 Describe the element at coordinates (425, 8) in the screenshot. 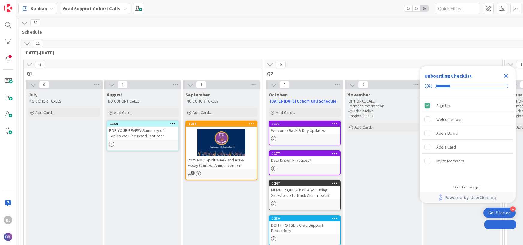

I see `span: 3x` at that location.